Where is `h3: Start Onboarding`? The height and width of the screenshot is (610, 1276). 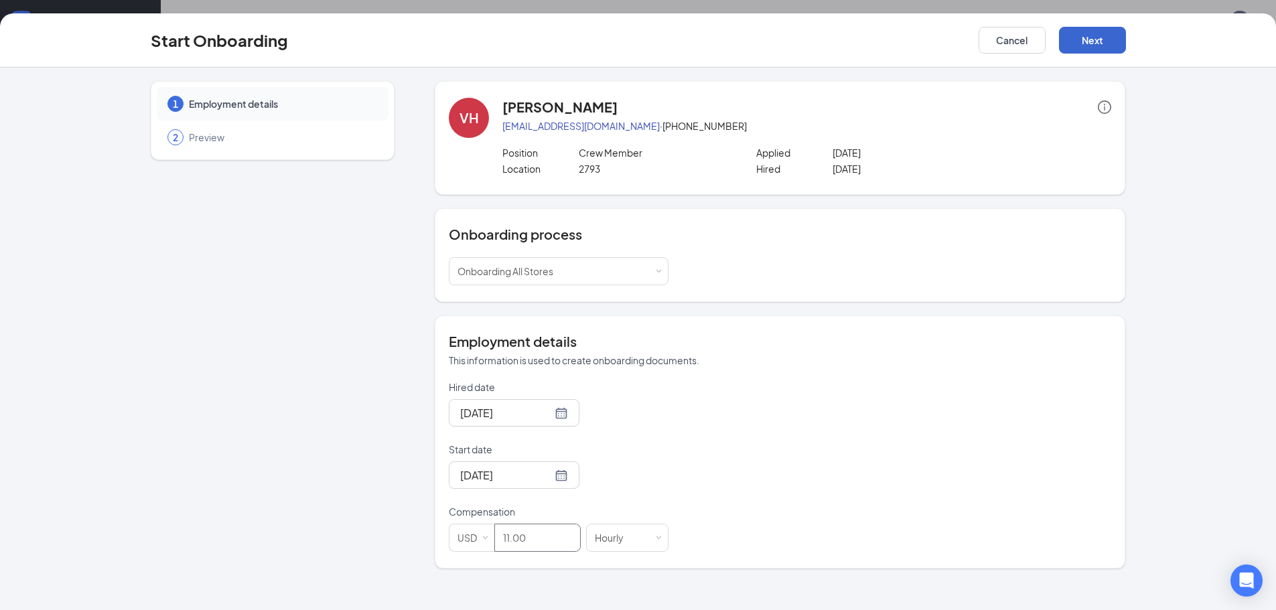
h3: Start Onboarding is located at coordinates (219, 40).